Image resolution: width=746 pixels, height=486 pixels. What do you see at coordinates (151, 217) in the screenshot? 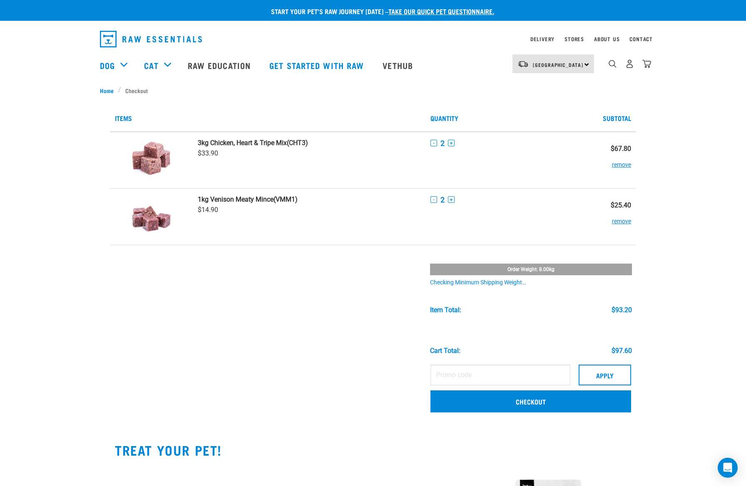
I see `img: Venison Meaty Mince` at bounding box center [151, 217].